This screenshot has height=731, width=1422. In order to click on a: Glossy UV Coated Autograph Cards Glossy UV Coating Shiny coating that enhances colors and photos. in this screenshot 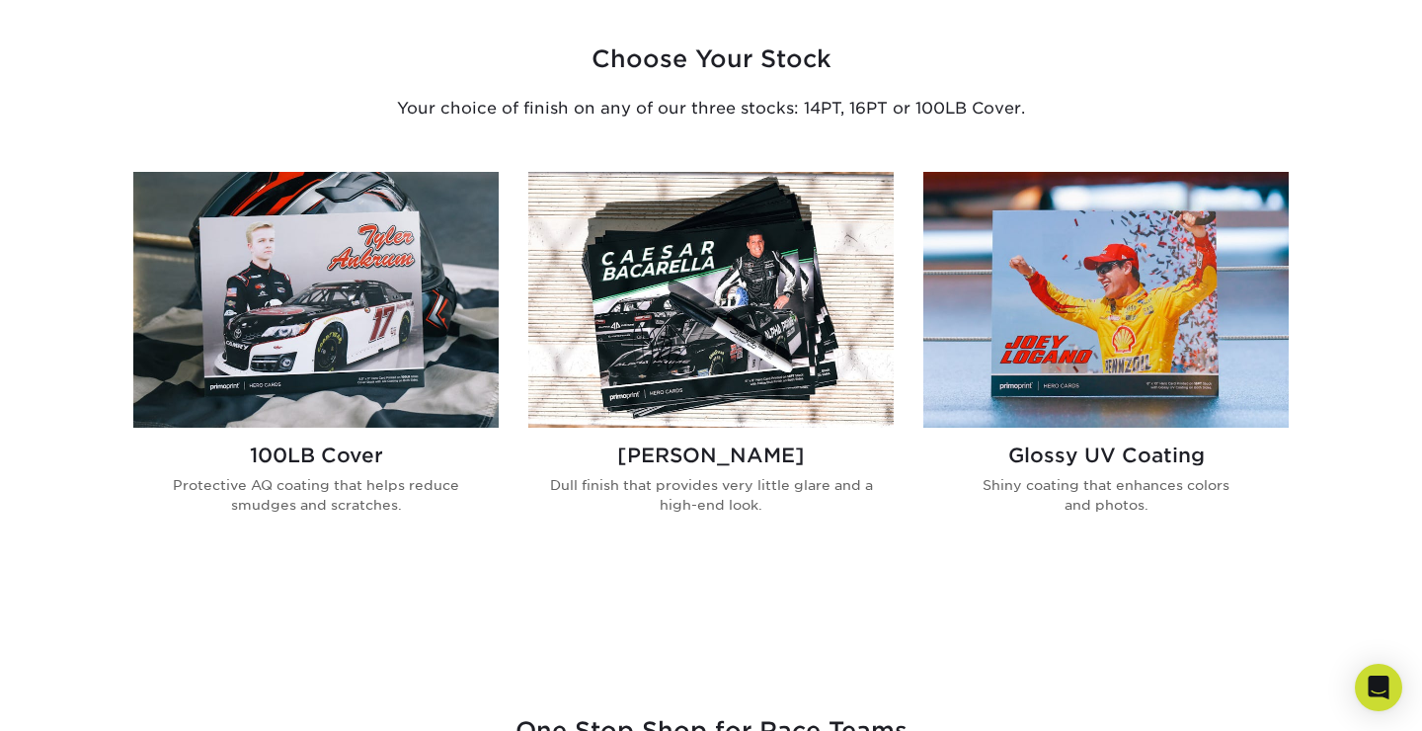, I will do `click(1106, 360)`.